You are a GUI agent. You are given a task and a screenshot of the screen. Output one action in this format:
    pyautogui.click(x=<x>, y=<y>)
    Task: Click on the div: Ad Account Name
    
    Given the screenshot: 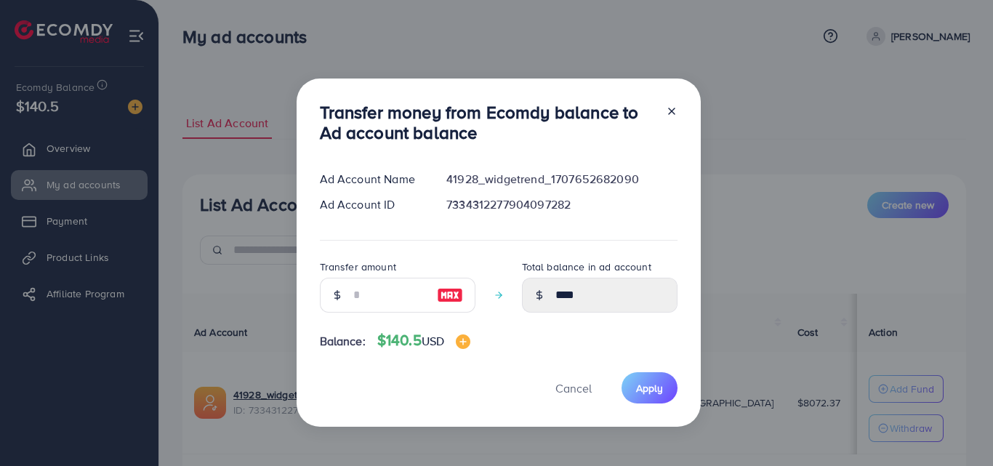 What is the action you would take?
    pyautogui.click(x=372, y=179)
    